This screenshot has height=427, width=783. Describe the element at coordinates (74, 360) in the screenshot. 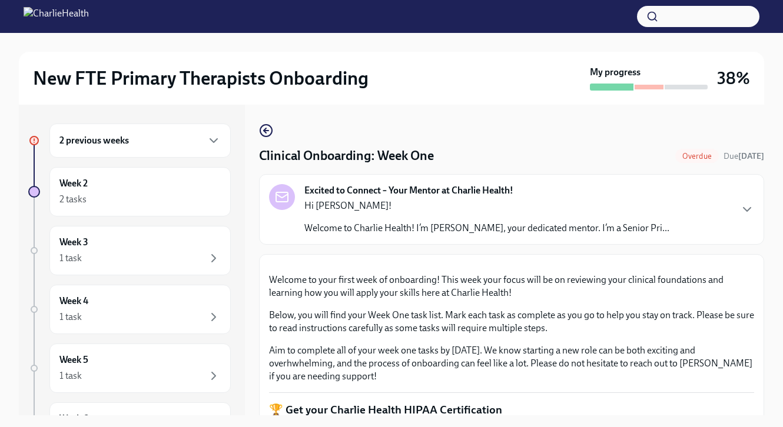

I see `h6: Week 5` at that location.